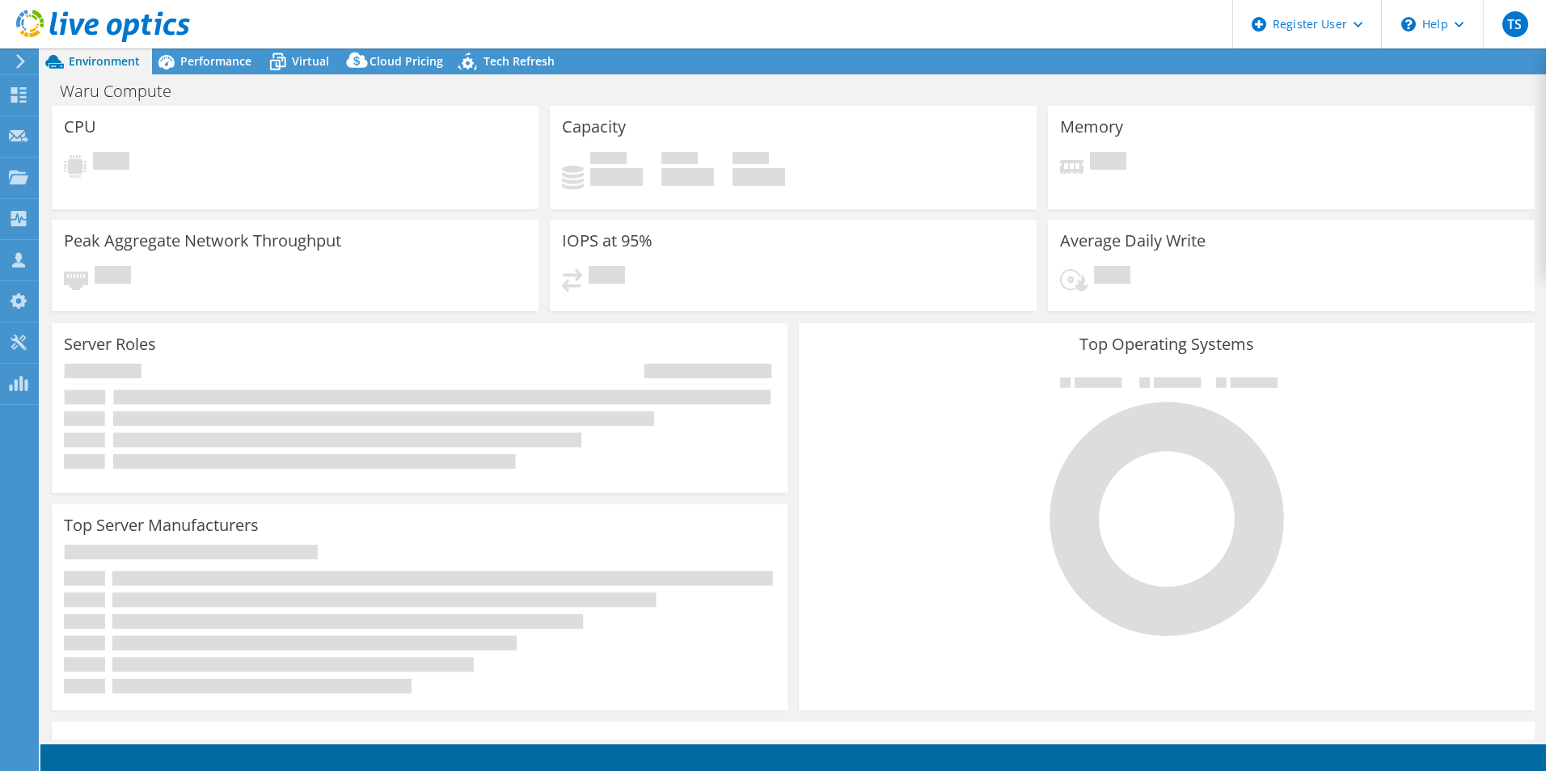  What do you see at coordinates (202, 241) in the screenshot?
I see `h3: Peak Aggregate Network Throughput` at bounding box center [202, 241].